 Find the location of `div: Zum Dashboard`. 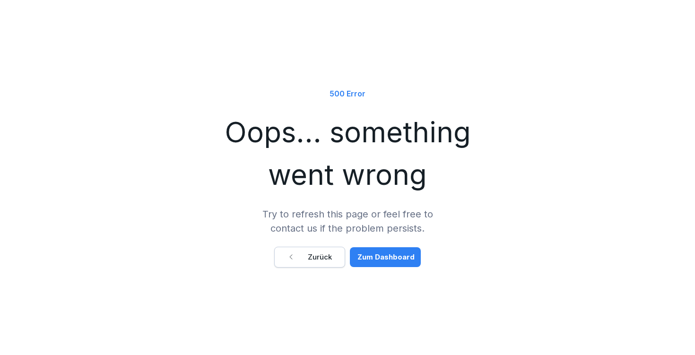

div: Zum Dashboard is located at coordinates (386, 257).